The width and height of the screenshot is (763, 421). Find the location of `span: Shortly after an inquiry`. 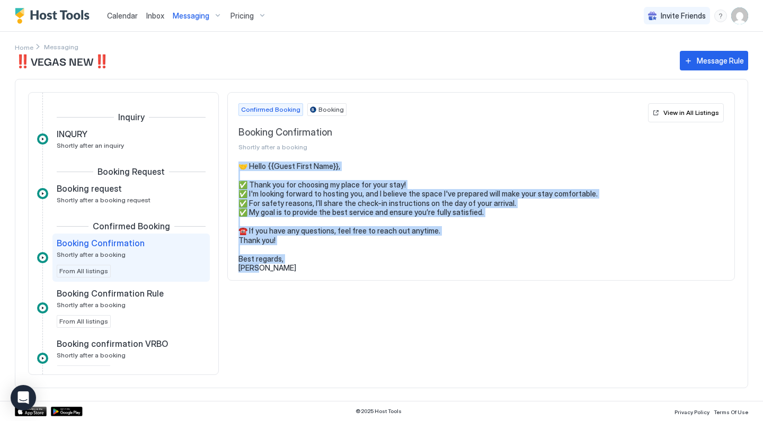

span: Shortly after an inquiry is located at coordinates (90, 145).